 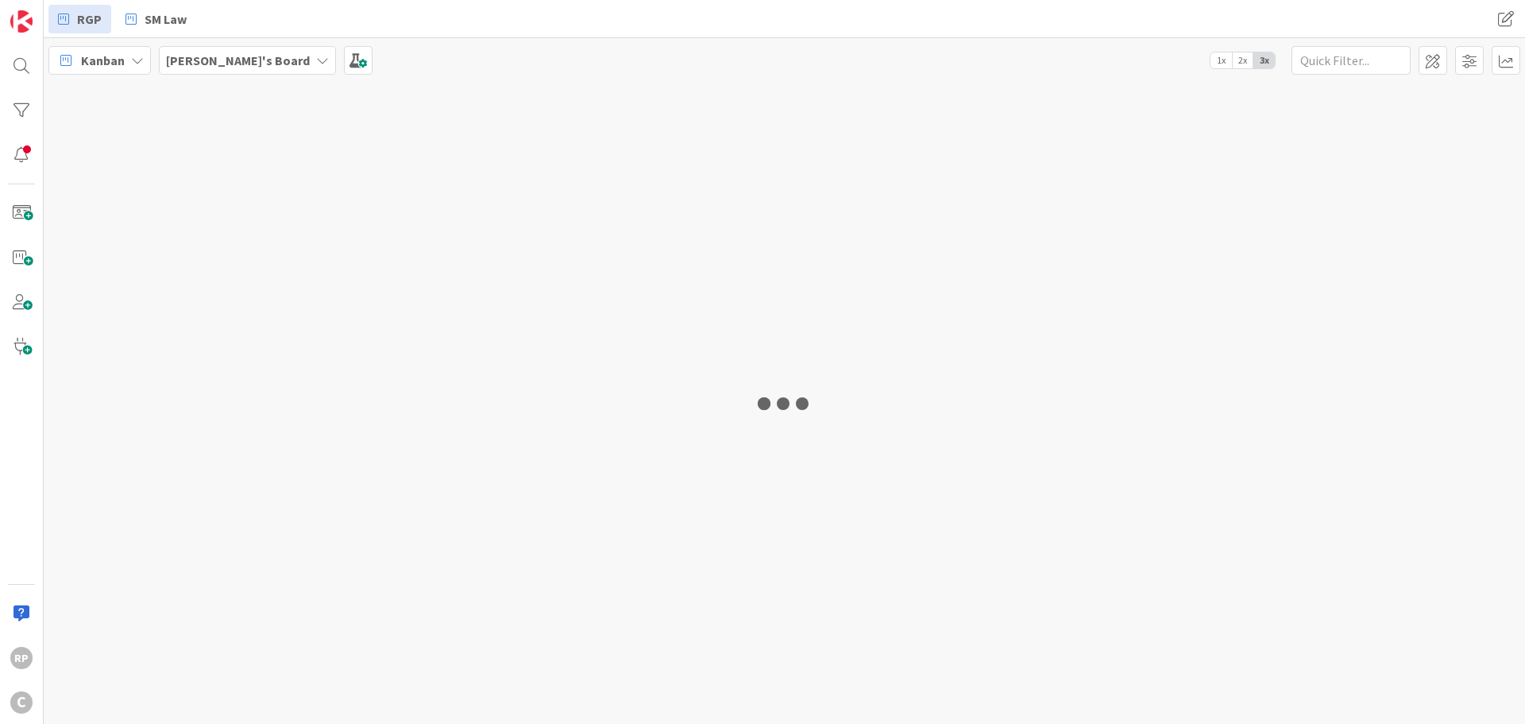 What do you see at coordinates (1351, 60) in the screenshot?
I see `input: Quick Filter...` at bounding box center [1351, 60].